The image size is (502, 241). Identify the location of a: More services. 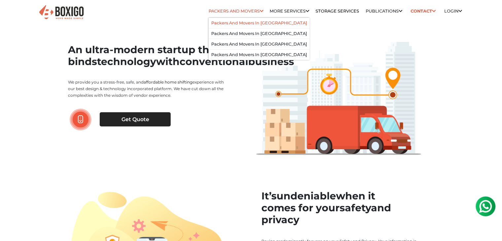
(290, 11).